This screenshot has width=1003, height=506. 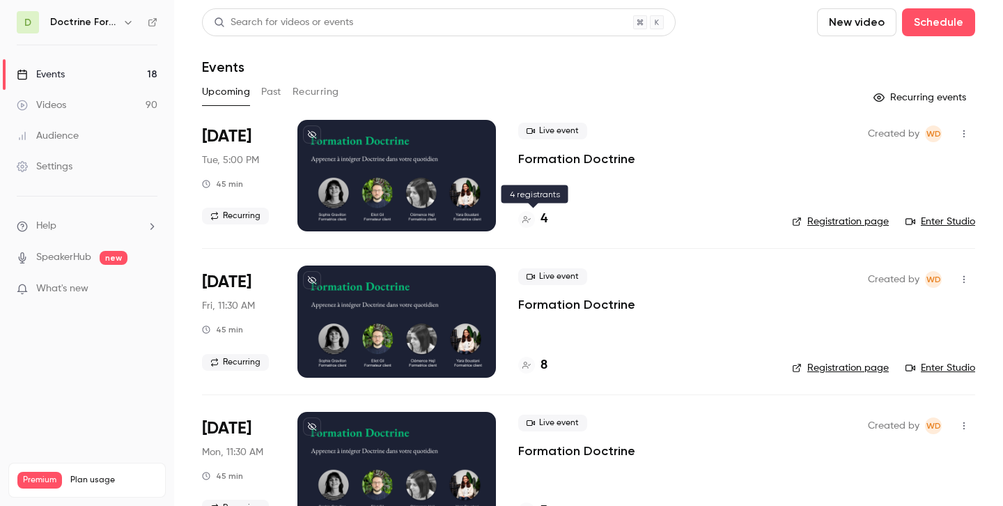 I want to click on span: Tue, 5:00 PM, so click(x=231, y=160).